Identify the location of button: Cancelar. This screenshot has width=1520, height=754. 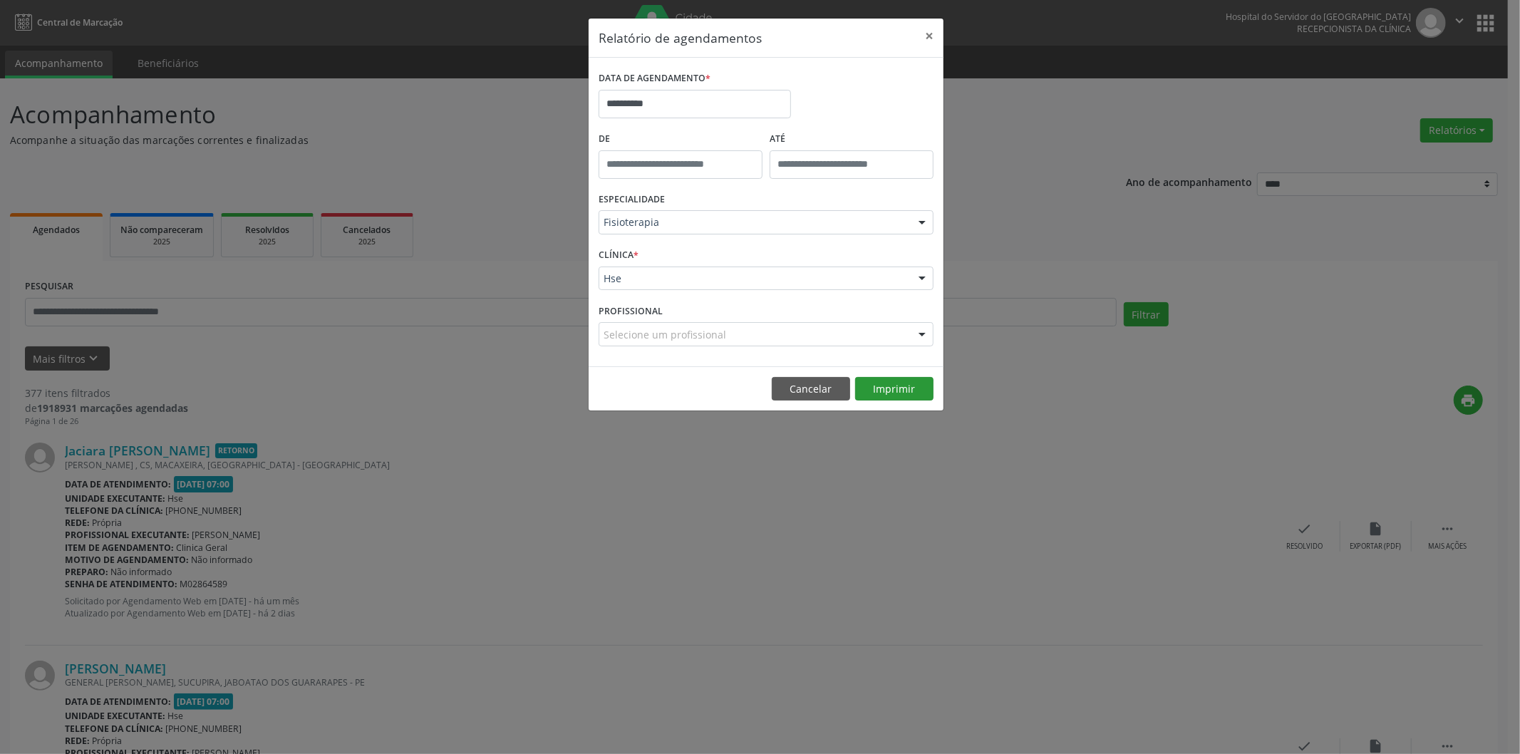
(811, 389).